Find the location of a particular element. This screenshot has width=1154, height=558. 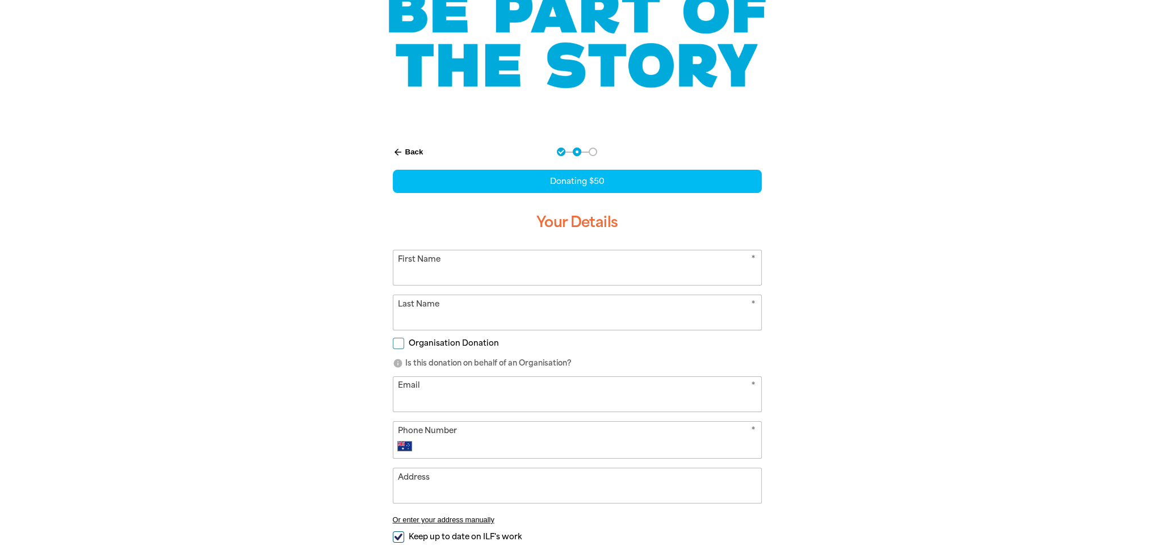

button: Navigate to step 2 of 3 to enter your details is located at coordinates (577, 152).